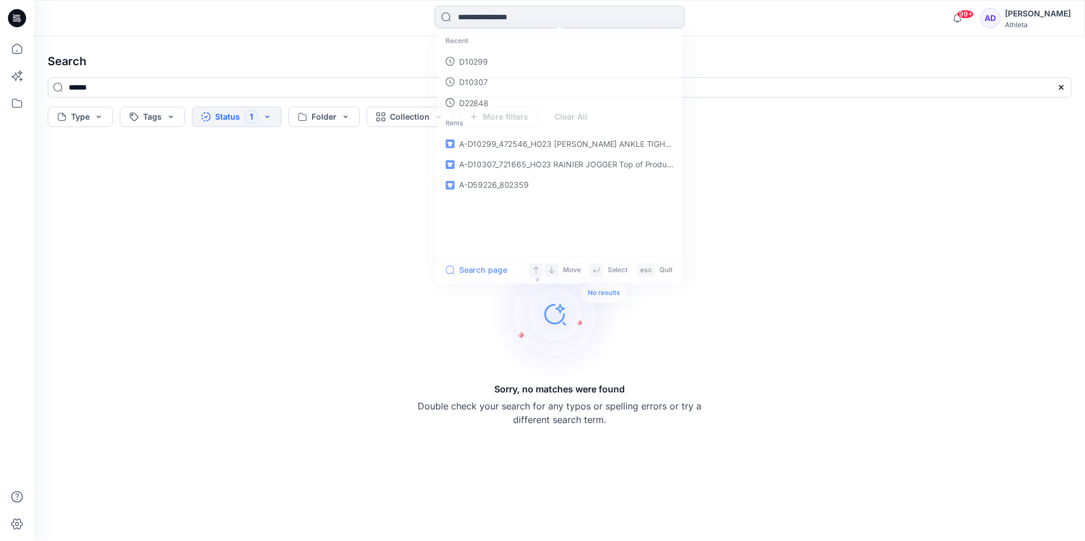 This screenshot has height=541, width=1085. What do you see at coordinates (1038, 24) in the screenshot?
I see `div: Athleta` at bounding box center [1038, 24].